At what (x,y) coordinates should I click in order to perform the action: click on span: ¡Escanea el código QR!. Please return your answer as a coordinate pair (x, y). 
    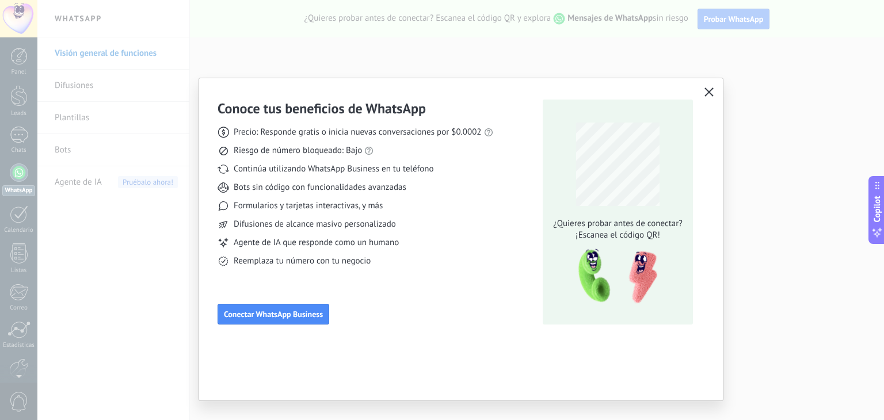
    Looking at the image, I should click on (618, 236).